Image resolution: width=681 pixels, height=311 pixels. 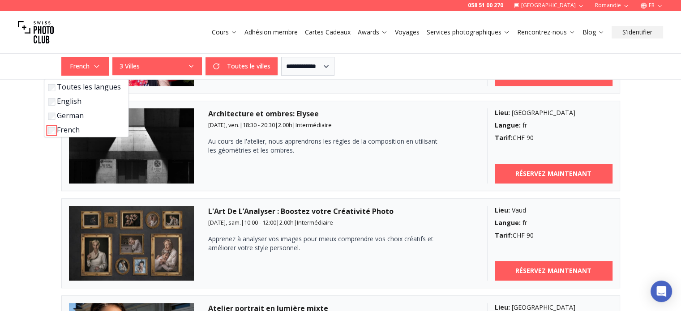 I want to click on img: Swiss photo club, so click(x=36, y=32).